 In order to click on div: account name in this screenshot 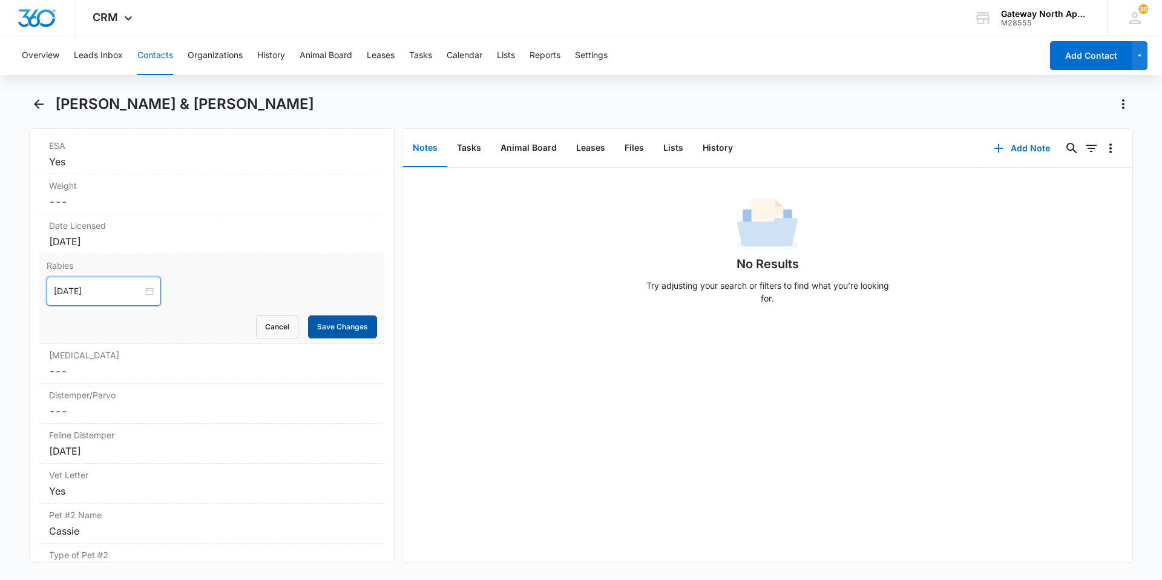, I will do `click(1045, 14)`.